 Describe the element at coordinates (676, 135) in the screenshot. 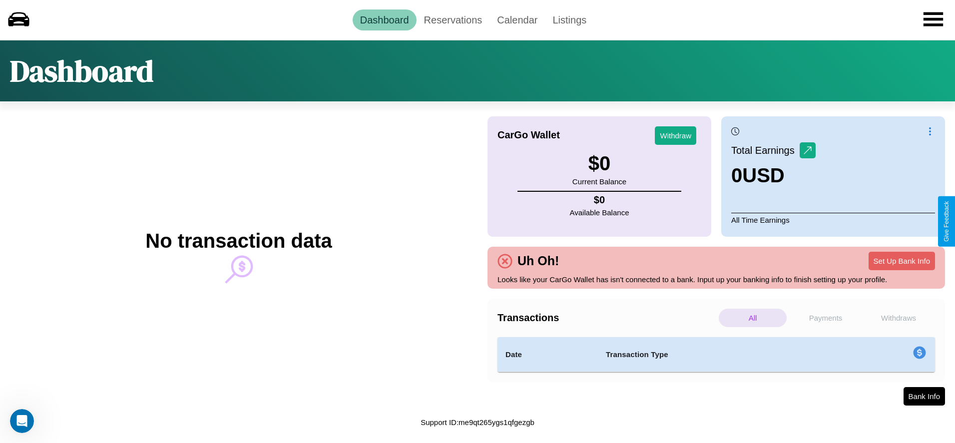

I see `button: Withdraw` at that location.